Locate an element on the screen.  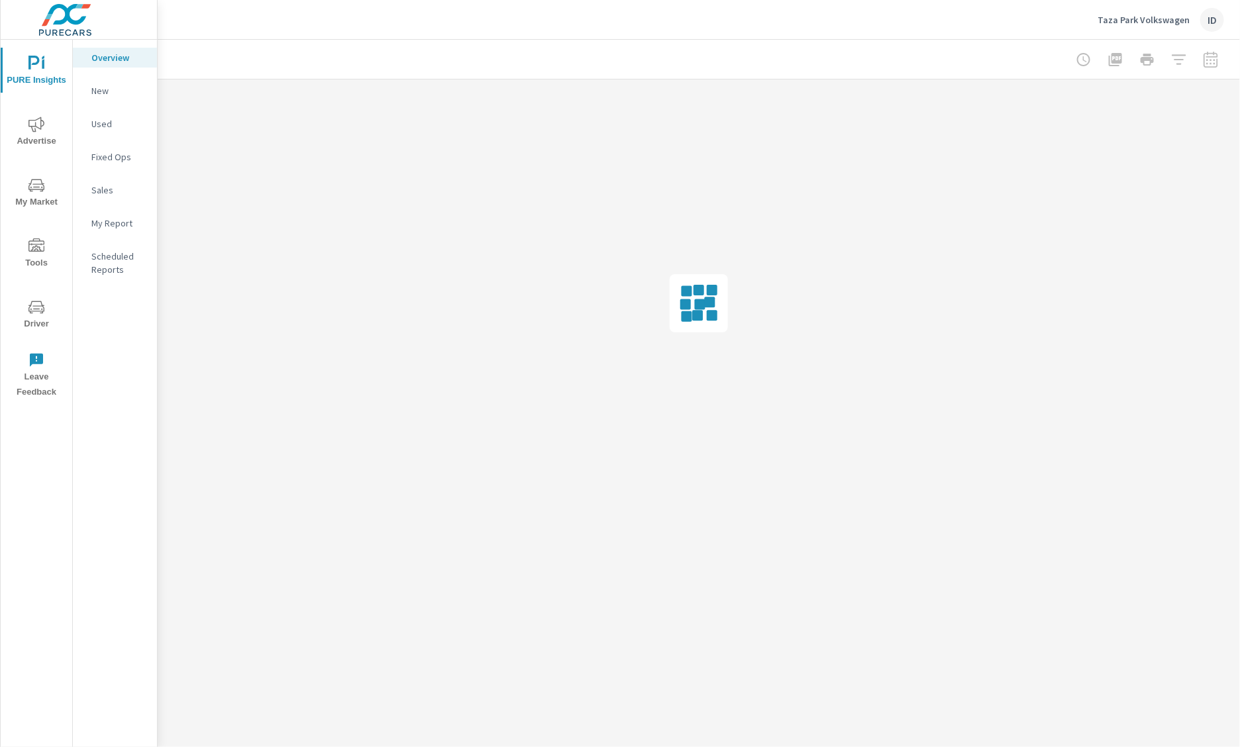
div: New is located at coordinates (115, 91).